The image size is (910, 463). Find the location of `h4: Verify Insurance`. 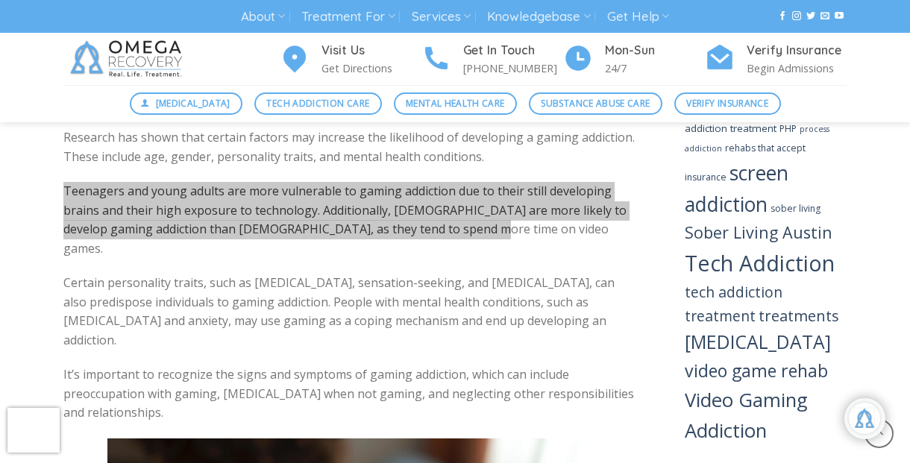

h4: Verify Insurance is located at coordinates (797, 51).